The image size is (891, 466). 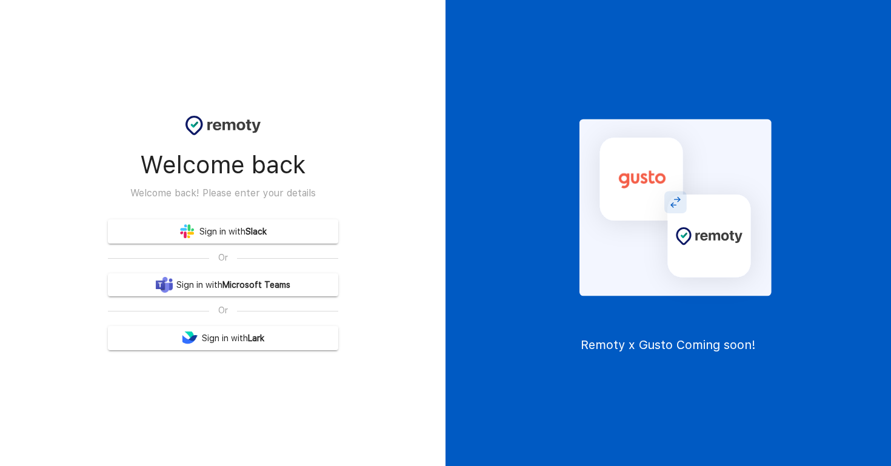 What do you see at coordinates (223, 338) in the screenshot?
I see `a: Sign in withLark` at bounding box center [223, 338].